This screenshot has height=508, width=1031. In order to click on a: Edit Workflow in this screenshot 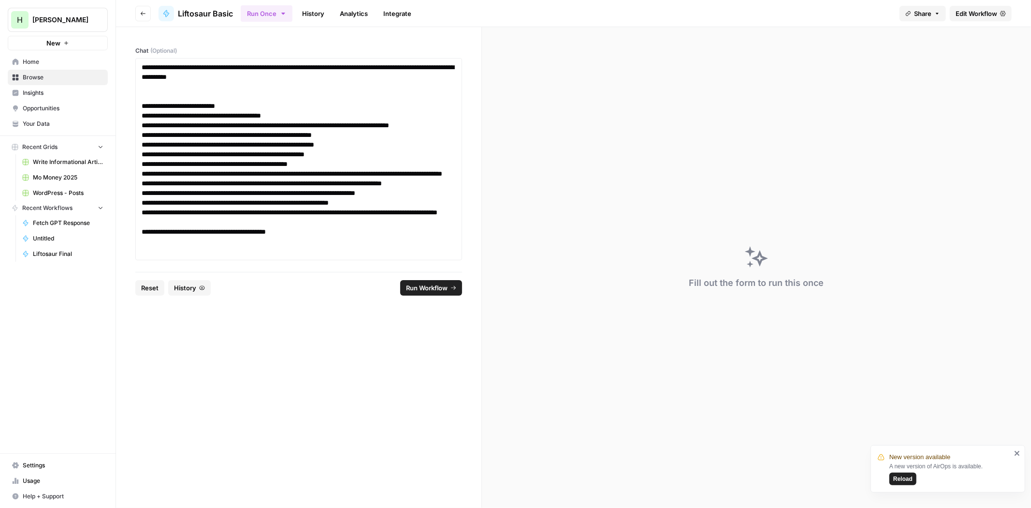, I will do `click(981, 14)`.